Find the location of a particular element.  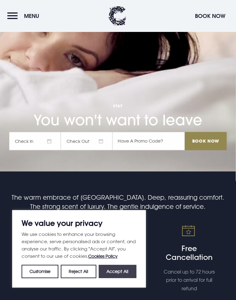

button: Reject All is located at coordinates (78, 271).